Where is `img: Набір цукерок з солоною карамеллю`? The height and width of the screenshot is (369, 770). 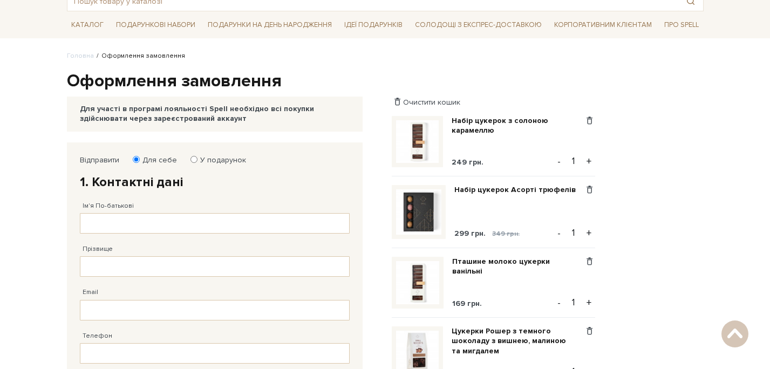
img: Набір цукерок з солоною карамеллю is located at coordinates (417, 141).